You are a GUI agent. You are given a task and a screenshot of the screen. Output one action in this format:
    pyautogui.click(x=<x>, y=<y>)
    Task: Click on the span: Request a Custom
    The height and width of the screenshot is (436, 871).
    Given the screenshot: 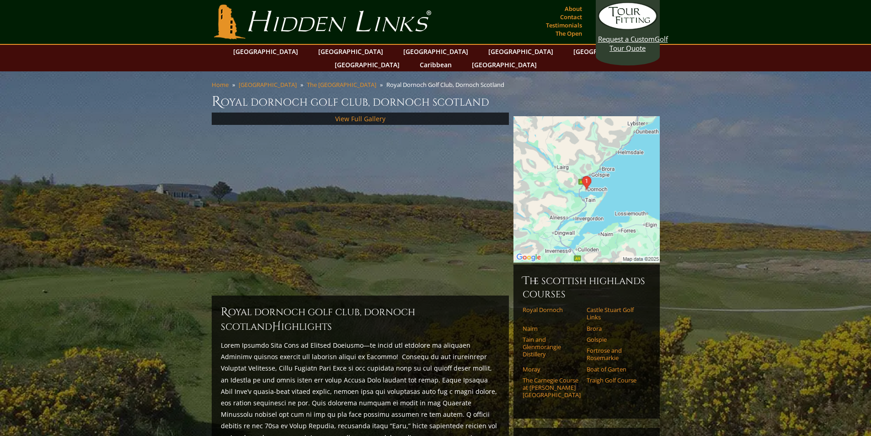 What is the action you would take?
    pyautogui.click(x=626, y=39)
    